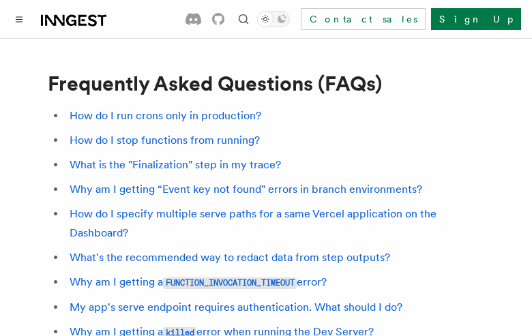  What do you see at coordinates (266, 83) in the screenshot?
I see `h1: Frequently Asked Questions (FAQs)` at bounding box center [266, 83].